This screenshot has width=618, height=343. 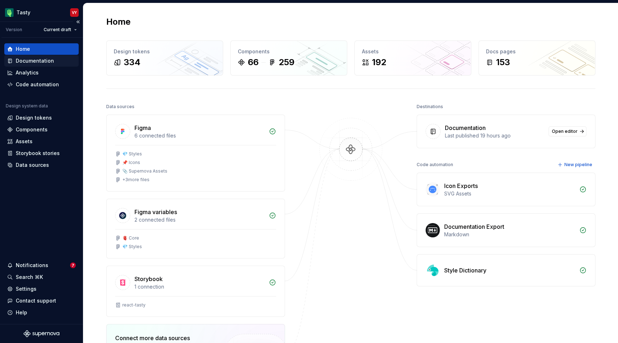 What do you see at coordinates (60, 30) in the screenshot?
I see `button: Current draft` at bounding box center [60, 30].